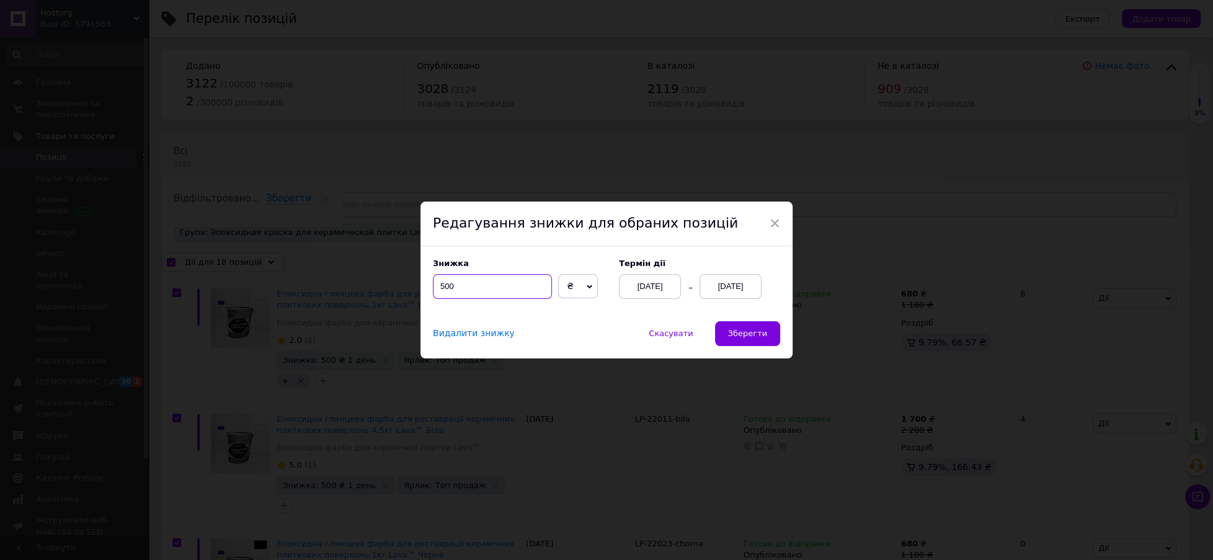  I want to click on input: 0, so click(492, 287).